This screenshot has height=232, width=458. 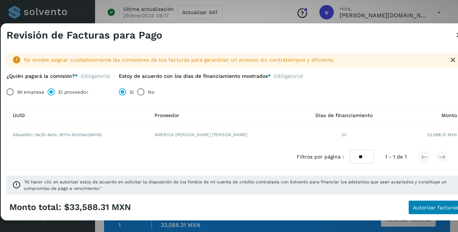 I want to click on span: "Al hacer clic en autorizar estoy de acuerdo en solicitar la disposición de los fondos de mi cuen..., so click(x=240, y=185).